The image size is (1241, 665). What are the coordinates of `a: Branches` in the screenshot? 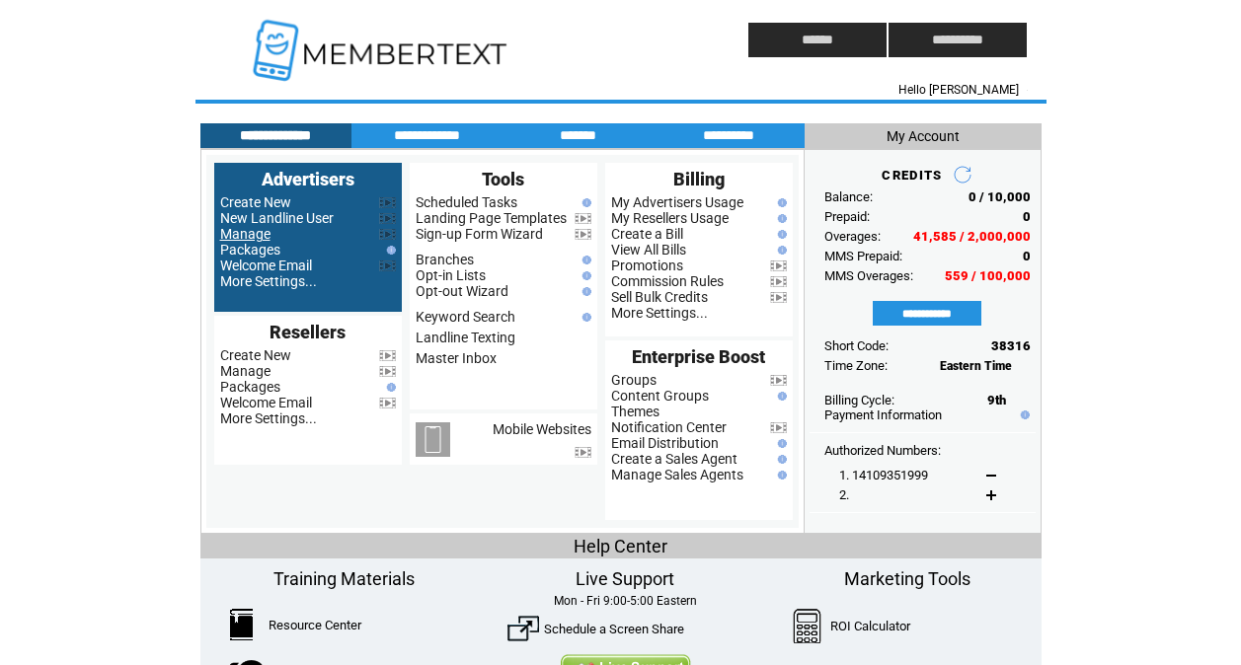 It's located at (444, 260).